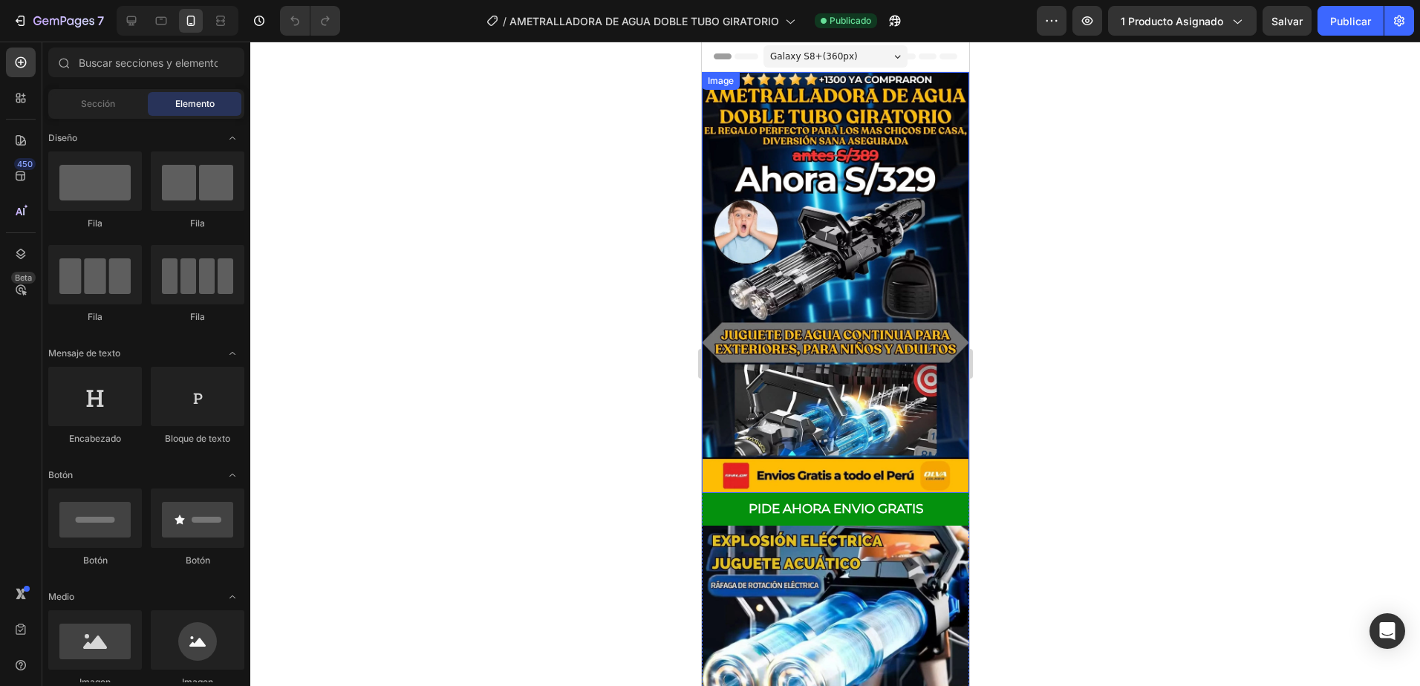 The height and width of the screenshot is (686, 1420). What do you see at coordinates (1182, 21) in the screenshot?
I see `button: 1 producto asignado` at bounding box center [1182, 21].